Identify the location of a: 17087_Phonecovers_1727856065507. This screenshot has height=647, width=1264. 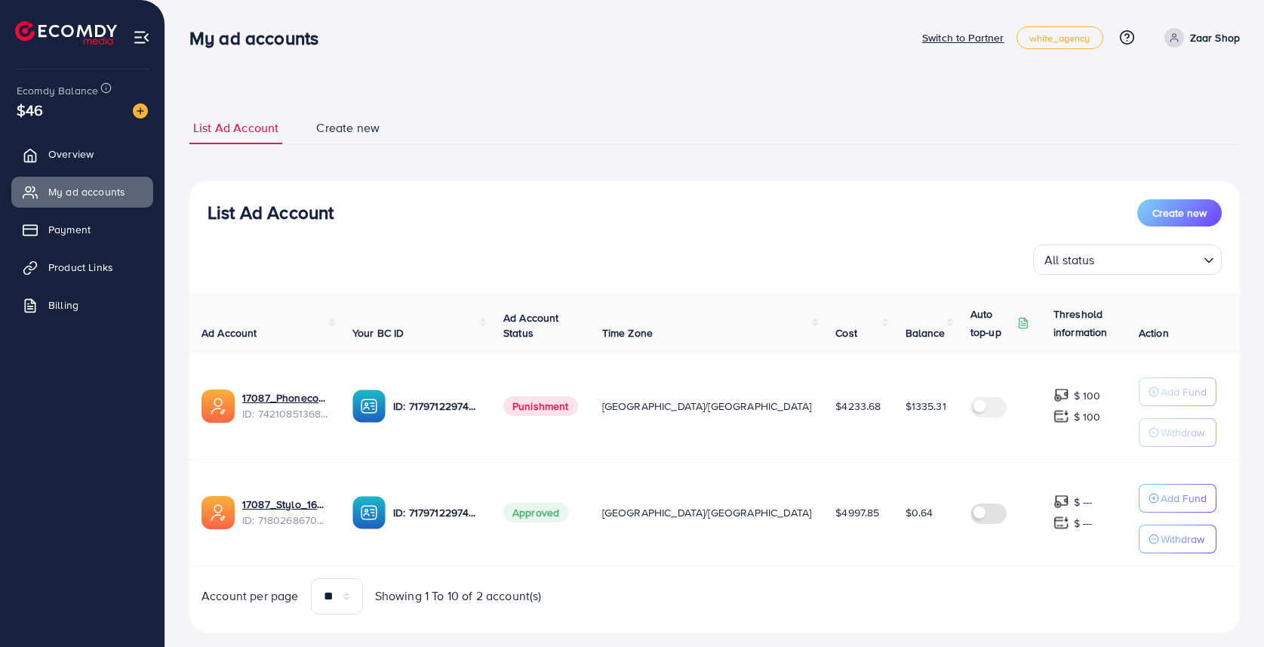
(285, 398).